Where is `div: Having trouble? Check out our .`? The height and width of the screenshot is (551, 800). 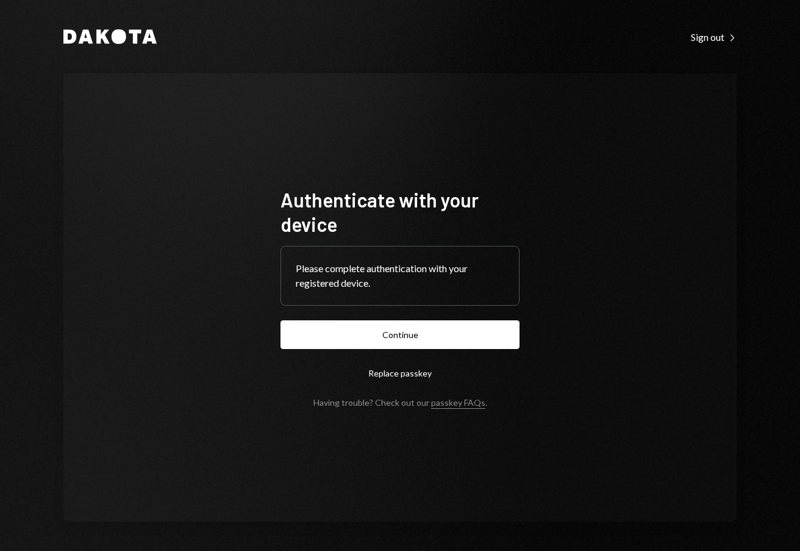
div: Having trouble? Check out our . is located at coordinates (400, 402).